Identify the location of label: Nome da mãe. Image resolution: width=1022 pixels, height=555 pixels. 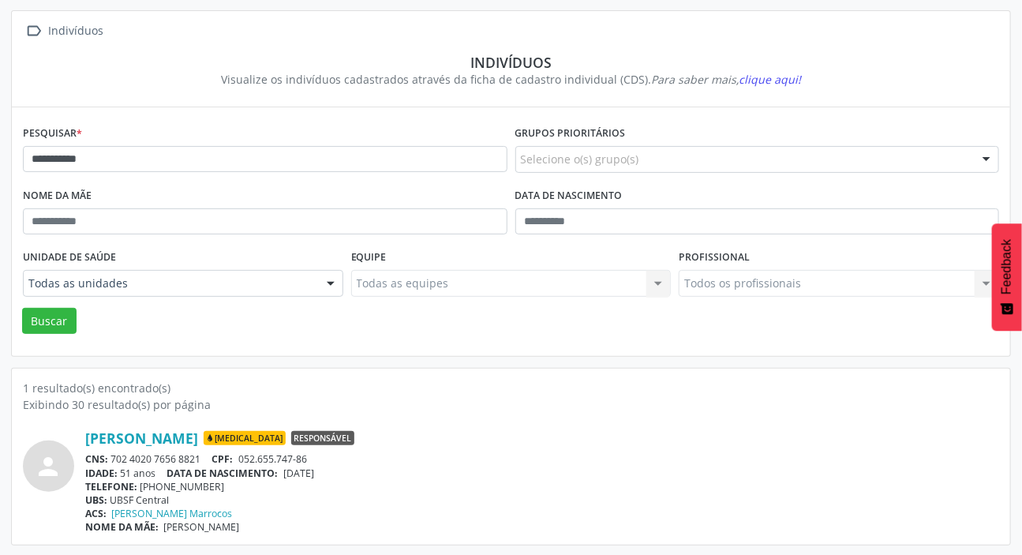
(57, 196).